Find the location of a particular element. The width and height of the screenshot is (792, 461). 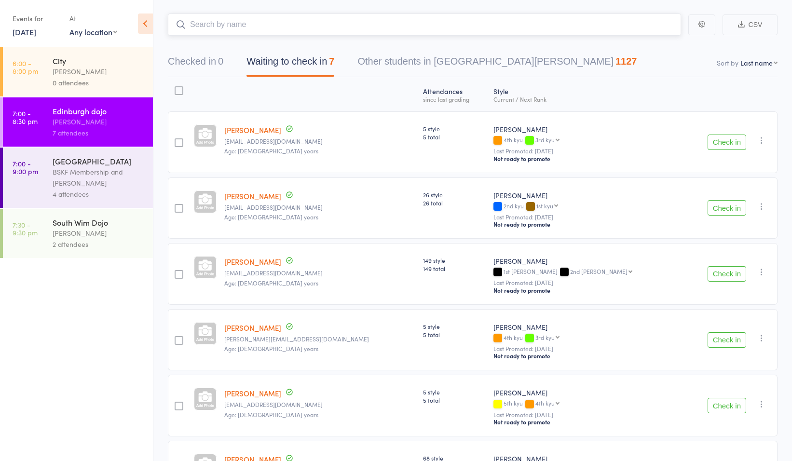

div: 4 attendees is located at coordinates (98, 194).